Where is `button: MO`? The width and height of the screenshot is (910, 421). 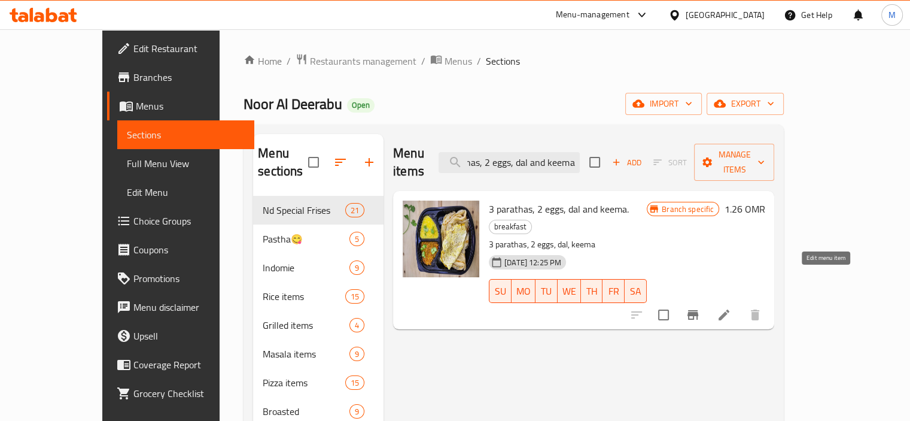 button: MO is located at coordinates (524, 291).